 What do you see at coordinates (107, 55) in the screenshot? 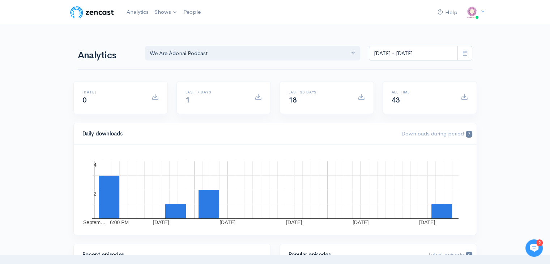
I see `h1: Analytics` at bounding box center [107, 55].